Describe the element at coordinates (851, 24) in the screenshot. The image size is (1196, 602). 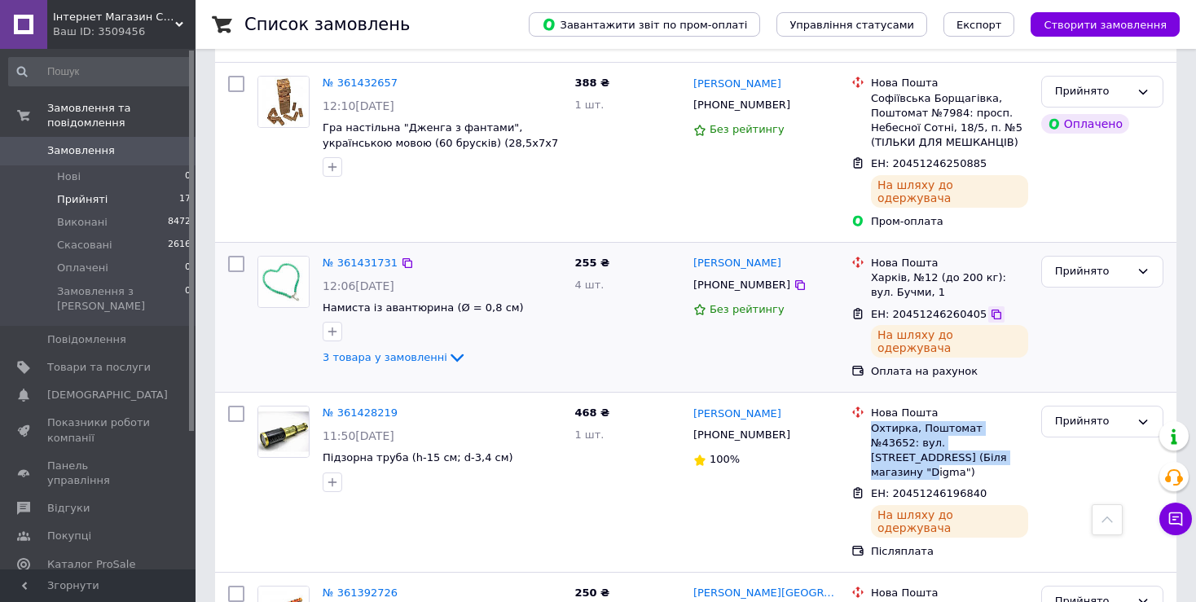
I see `button: Управління статусами` at that location.